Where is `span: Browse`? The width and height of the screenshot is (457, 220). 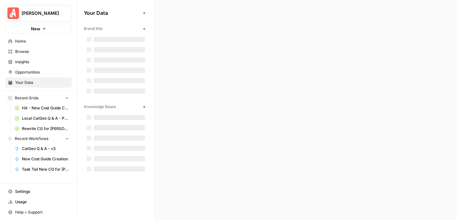
span: Browse is located at coordinates (42, 52).